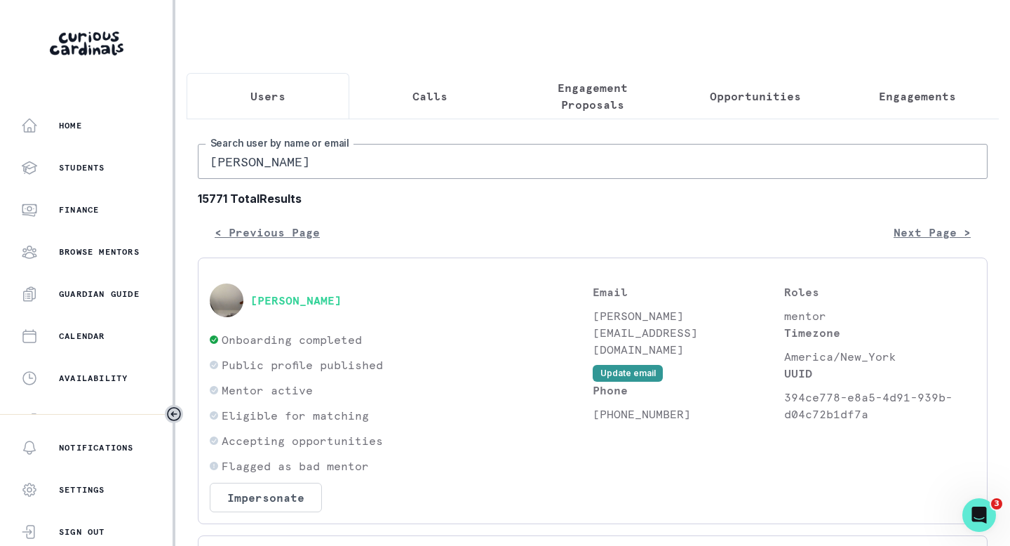 This screenshot has height=546, width=1010. I want to click on button: < Previous Page, so click(267, 232).